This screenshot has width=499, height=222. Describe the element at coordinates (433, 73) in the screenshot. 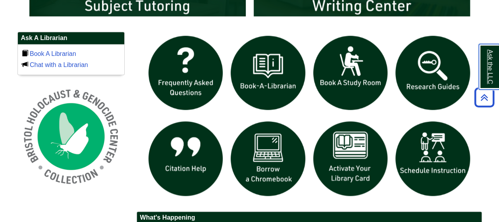

I see `img: Research Guides icon links to research guides web page` at that location.